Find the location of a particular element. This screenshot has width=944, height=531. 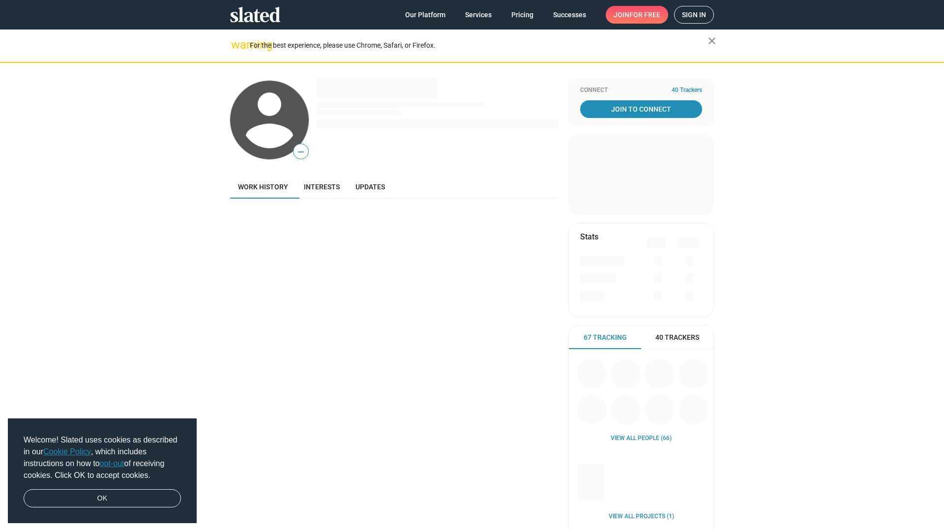

span: for free is located at coordinates (645, 15).